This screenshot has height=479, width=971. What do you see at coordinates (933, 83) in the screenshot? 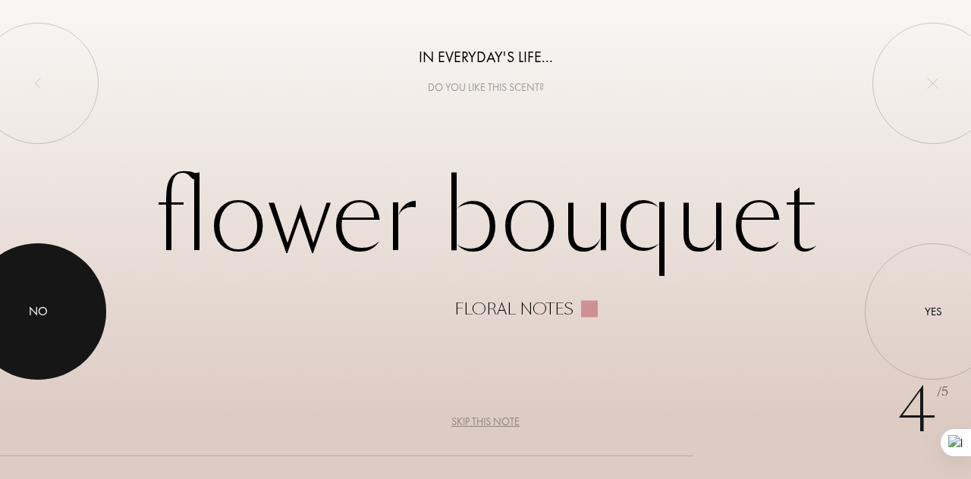
I see `img: quit_onboard.svg` at bounding box center [933, 83].